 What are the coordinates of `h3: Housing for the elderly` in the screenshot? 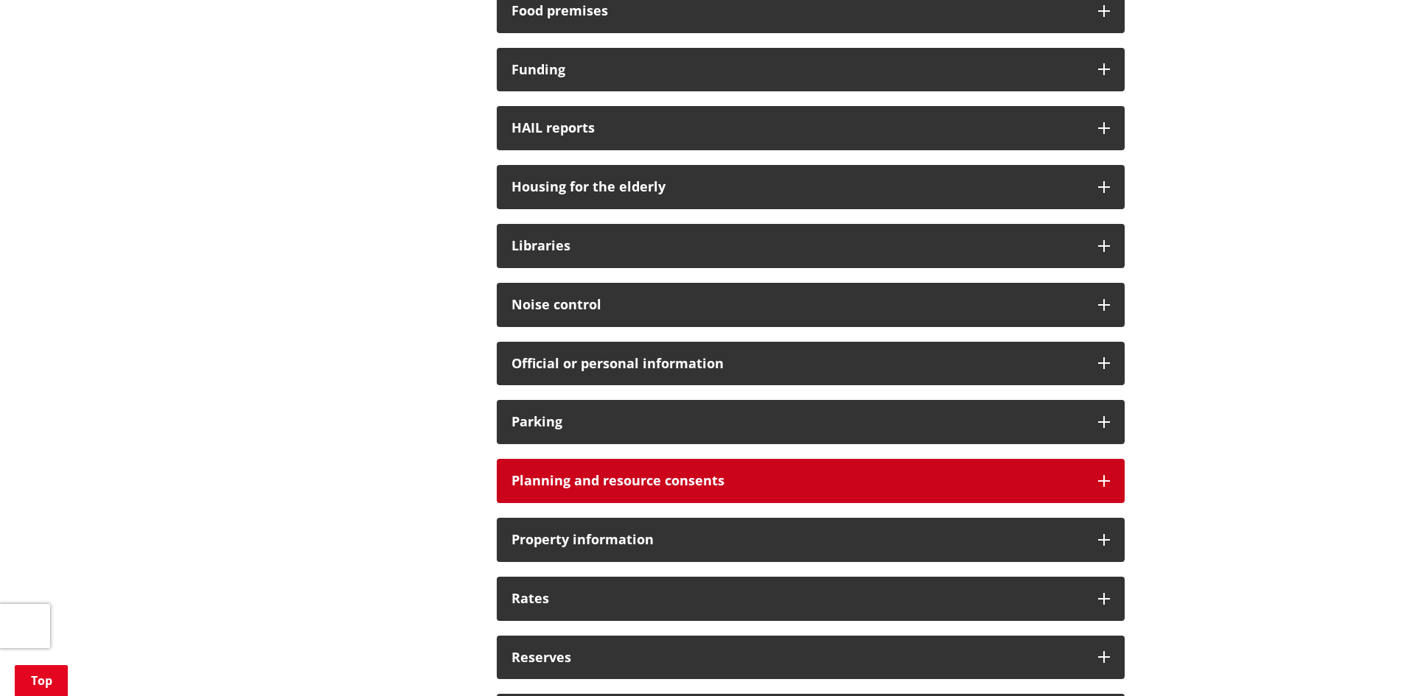 It's located at (797, 187).